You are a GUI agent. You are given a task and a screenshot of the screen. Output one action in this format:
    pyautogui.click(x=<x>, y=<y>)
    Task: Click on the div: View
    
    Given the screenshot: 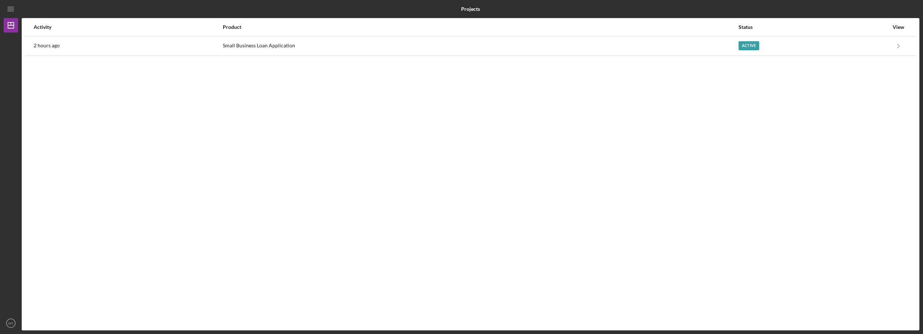 What is the action you would take?
    pyautogui.click(x=899, y=27)
    